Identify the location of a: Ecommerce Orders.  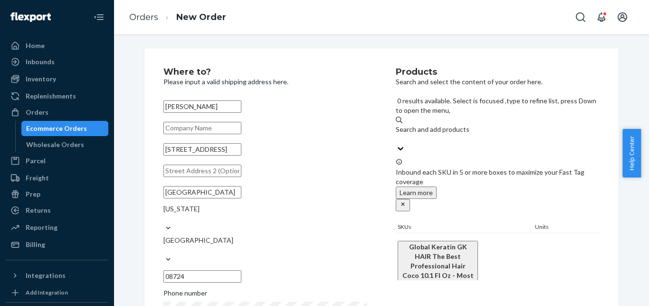
(65, 128).